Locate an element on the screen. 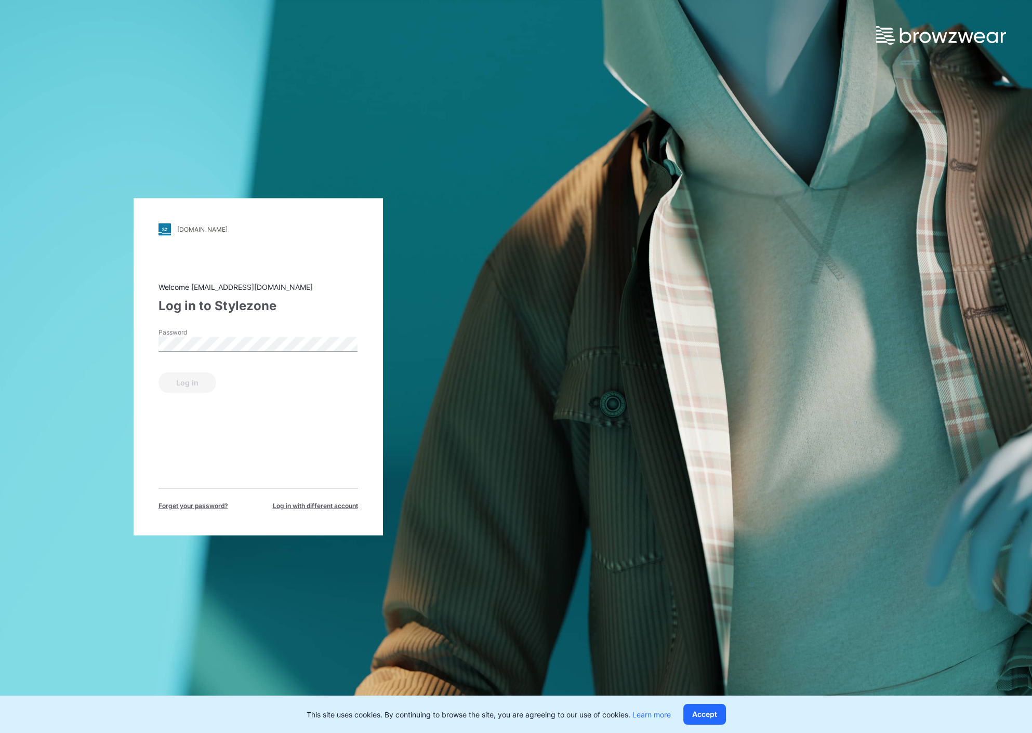 Image resolution: width=1032 pixels, height=733 pixels. span: Forget your password? is located at coordinates (193, 505).